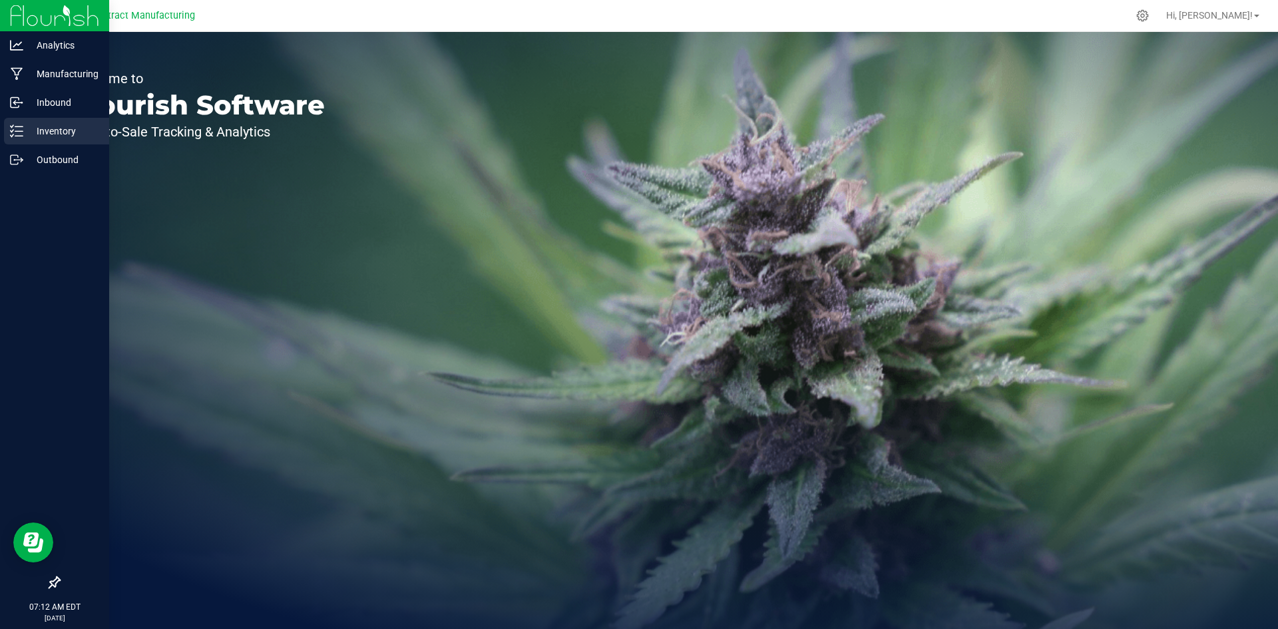 The height and width of the screenshot is (629, 1278). What do you see at coordinates (17, 160) in the screenshot?
I see `inline-svg: Outbound` at bounding box center [17, 160].